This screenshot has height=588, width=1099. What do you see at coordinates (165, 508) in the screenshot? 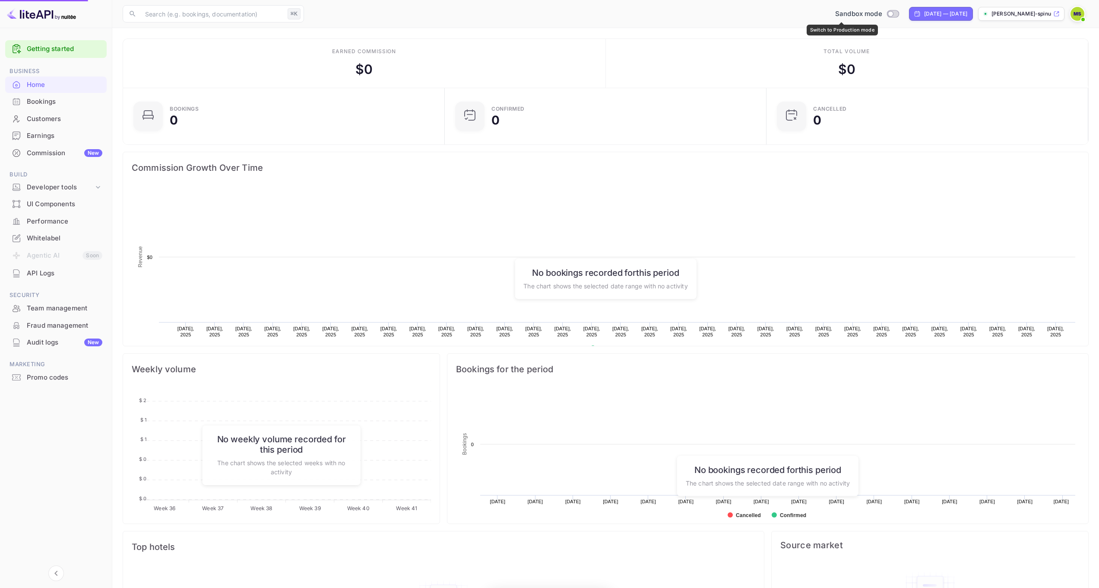
I see `tspan: Week 36` at bounding box center [165, 508].